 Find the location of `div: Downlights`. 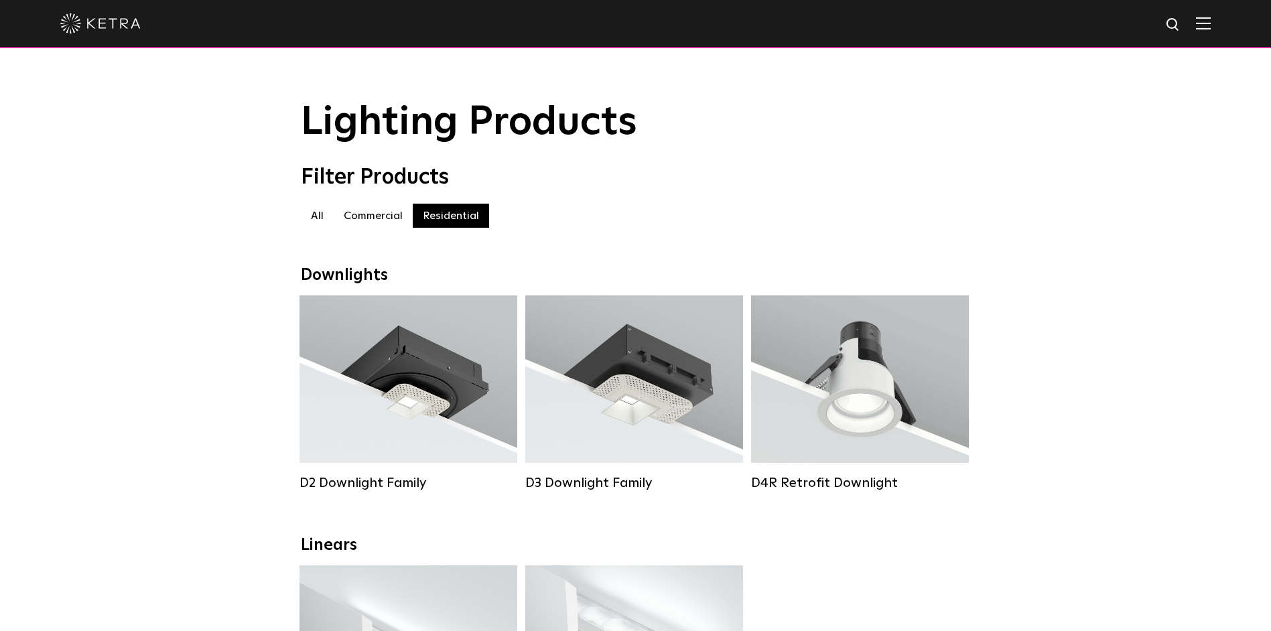

div: Downlights is located at coordinates (636, 275).